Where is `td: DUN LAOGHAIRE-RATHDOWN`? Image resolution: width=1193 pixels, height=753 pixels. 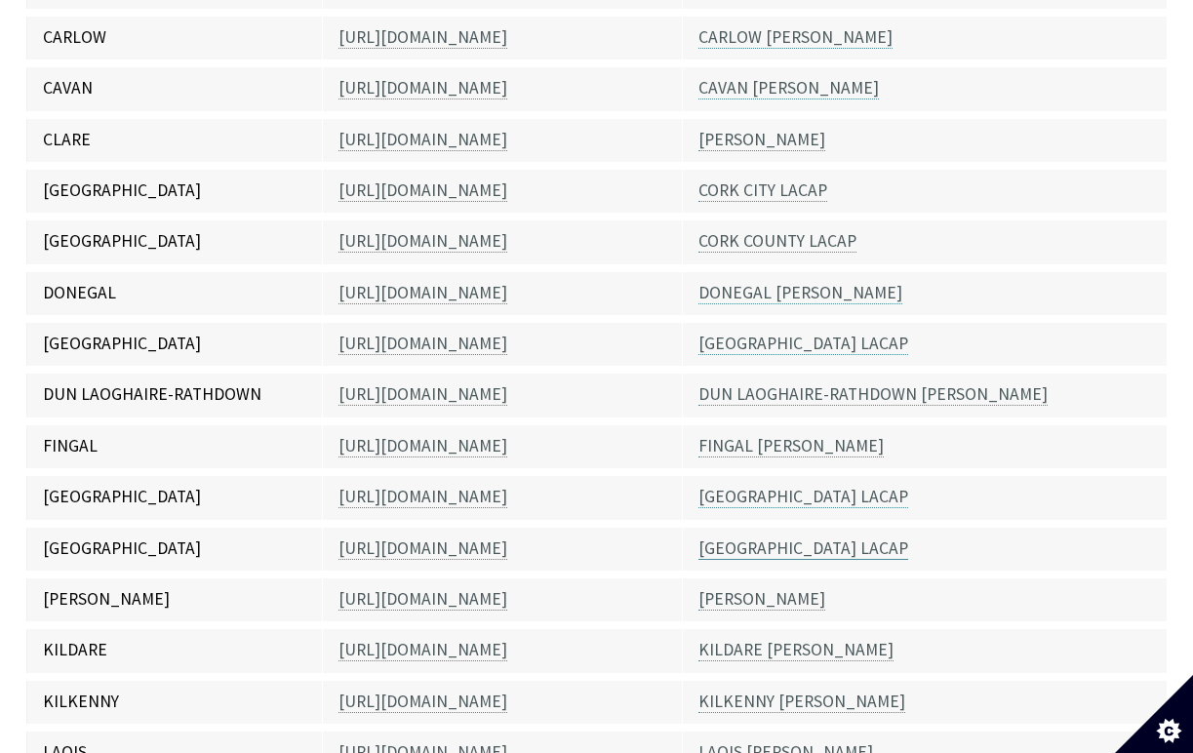 td: DUN LAOGHAIRE-RATHDOWN is located at coordinates (175, 395).